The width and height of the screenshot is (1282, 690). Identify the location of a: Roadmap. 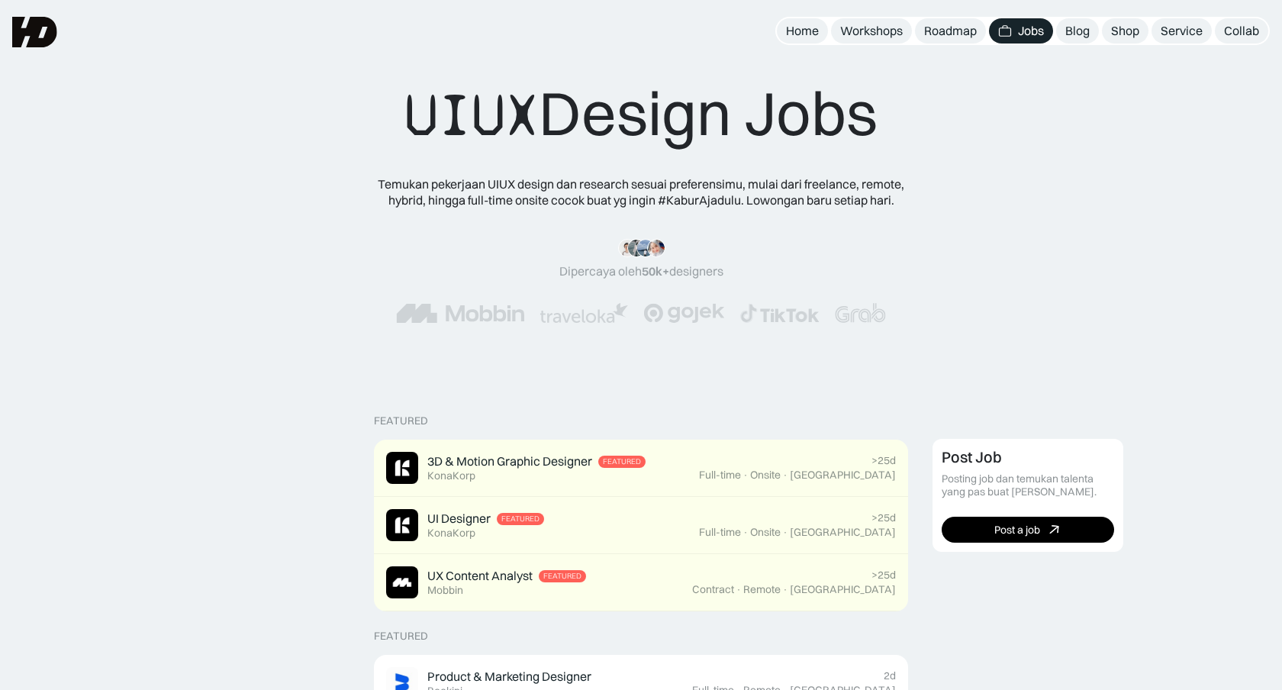
(950, 31).